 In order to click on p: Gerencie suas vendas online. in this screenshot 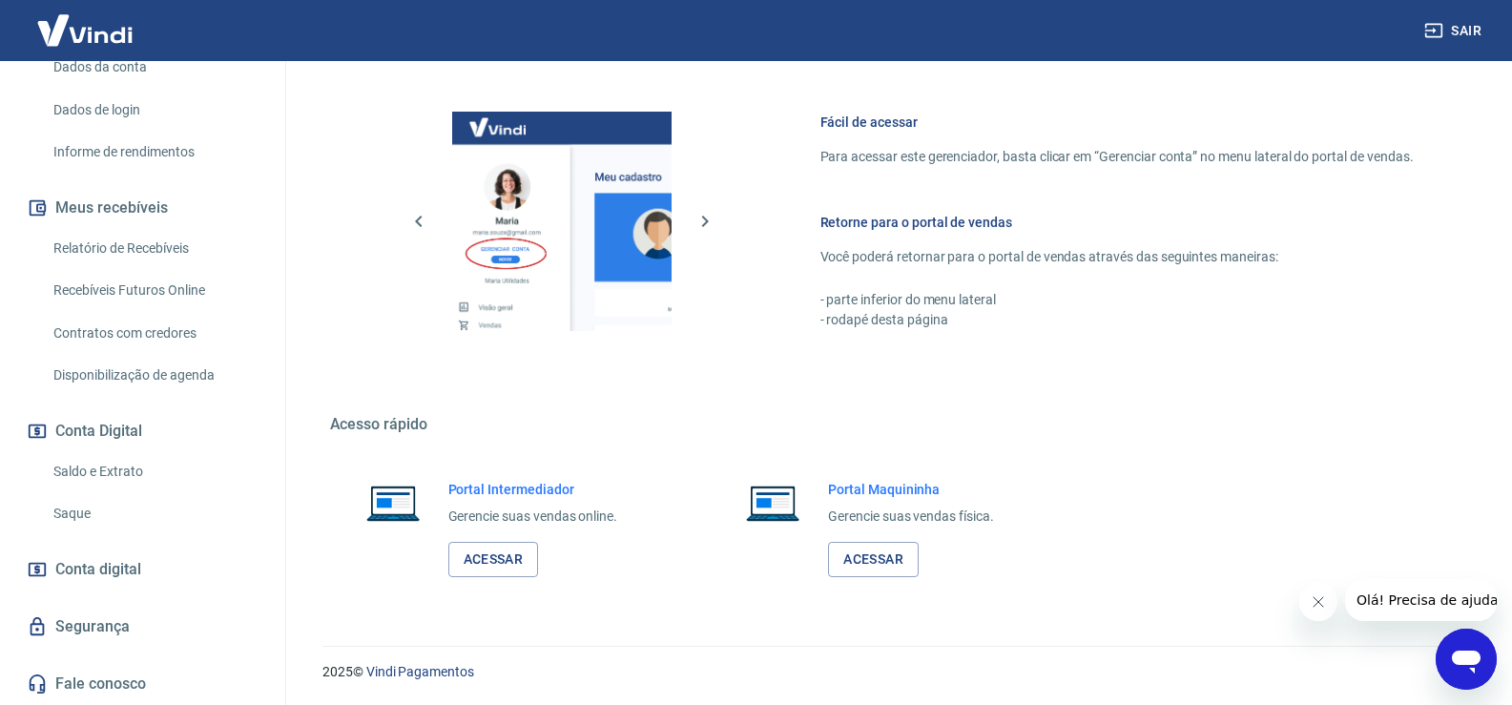, I will do `click(533, 516)`.